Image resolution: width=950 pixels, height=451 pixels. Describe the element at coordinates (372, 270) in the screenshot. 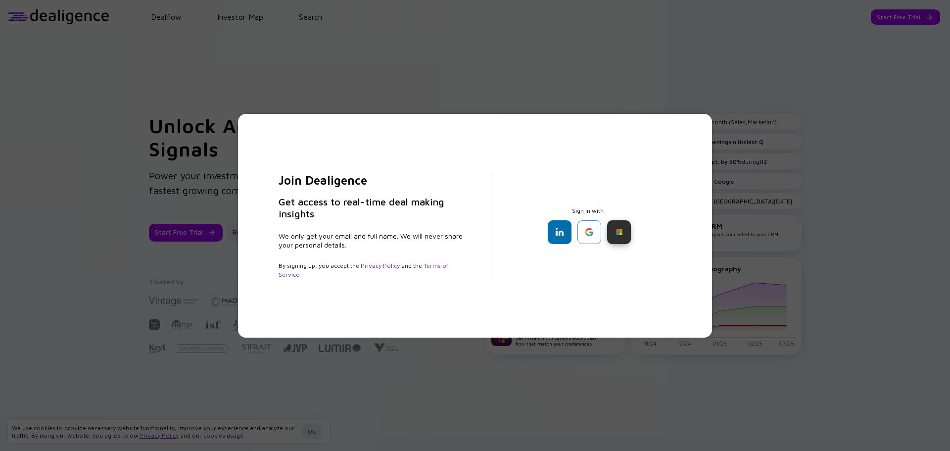

I see `div: By signing up, you accept the and the .` at that location.